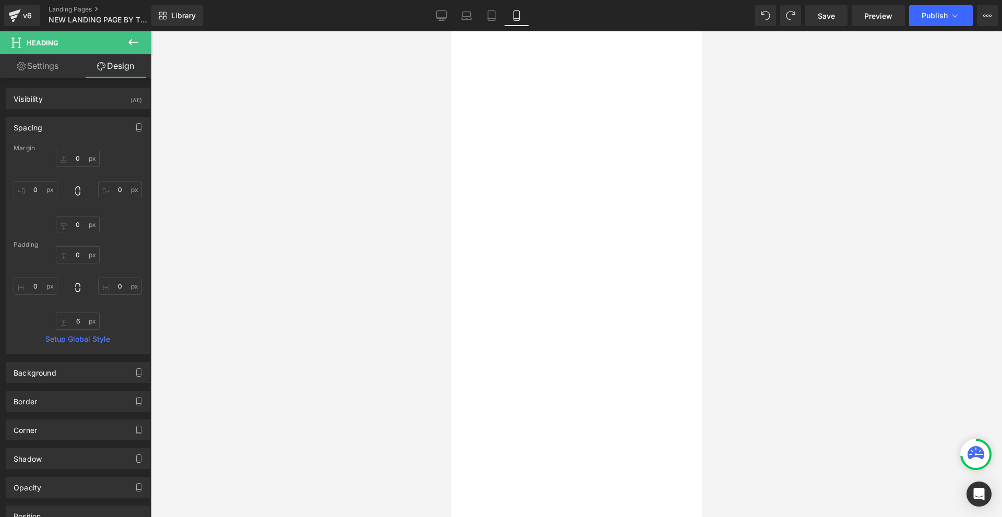 This screenshot has height=517, width=1002. I want to click on a: Landing Pages, so click(109, 9).